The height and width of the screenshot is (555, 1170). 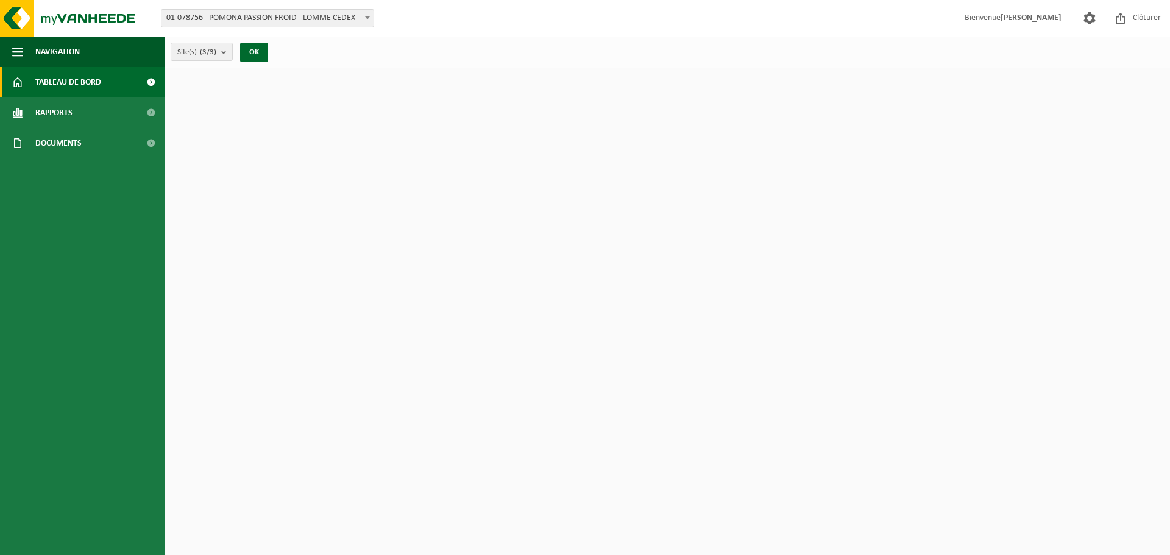 What do you see at coordinates (57, 52) in the screenshot?
I see `span: Navigation` at bounding box center [57, 52].